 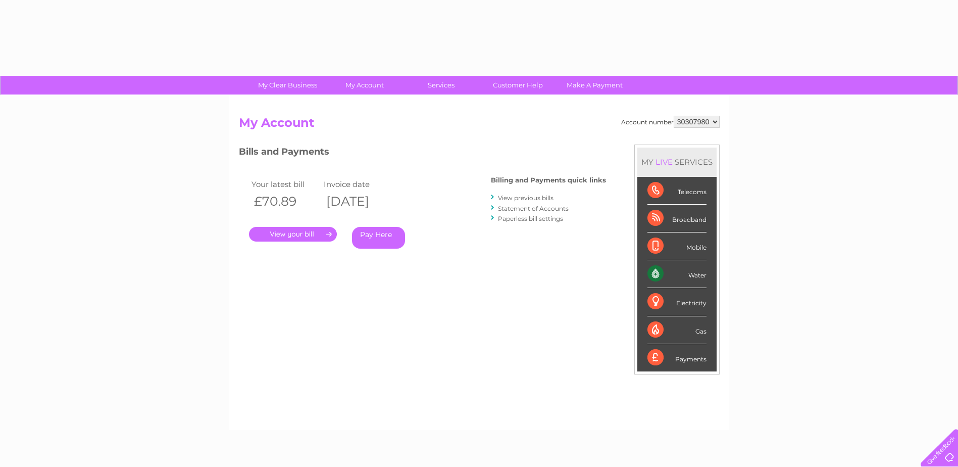 I want to click on h4: Billing and Payments quick links, so click(x=549, y=180).